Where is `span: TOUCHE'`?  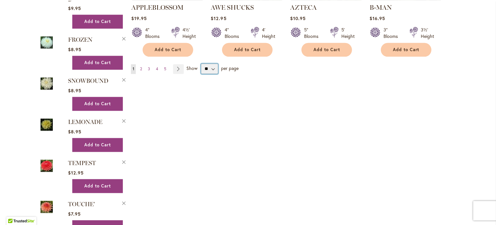
span: TOUCHE' is located at coordinates (81, 204).